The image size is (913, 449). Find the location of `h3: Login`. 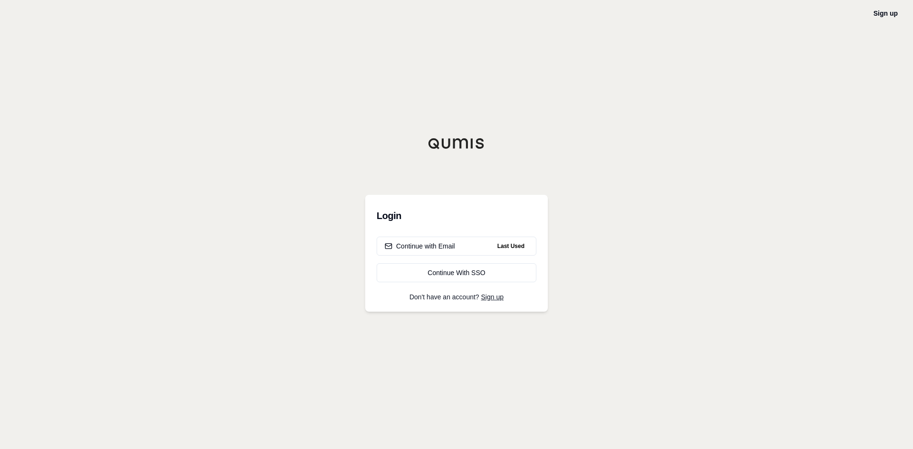

h3: Login is located at coordinates (457, 216).